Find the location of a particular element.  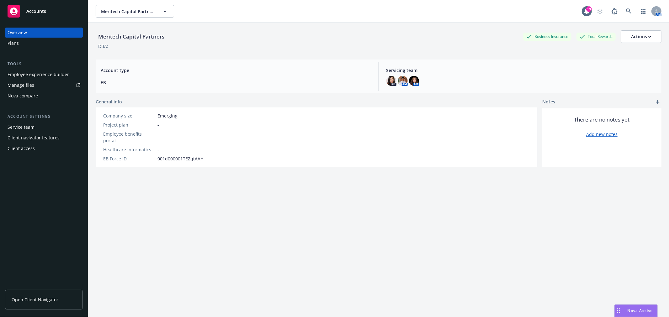

div: Manage files is located at coordinates (21, 85).